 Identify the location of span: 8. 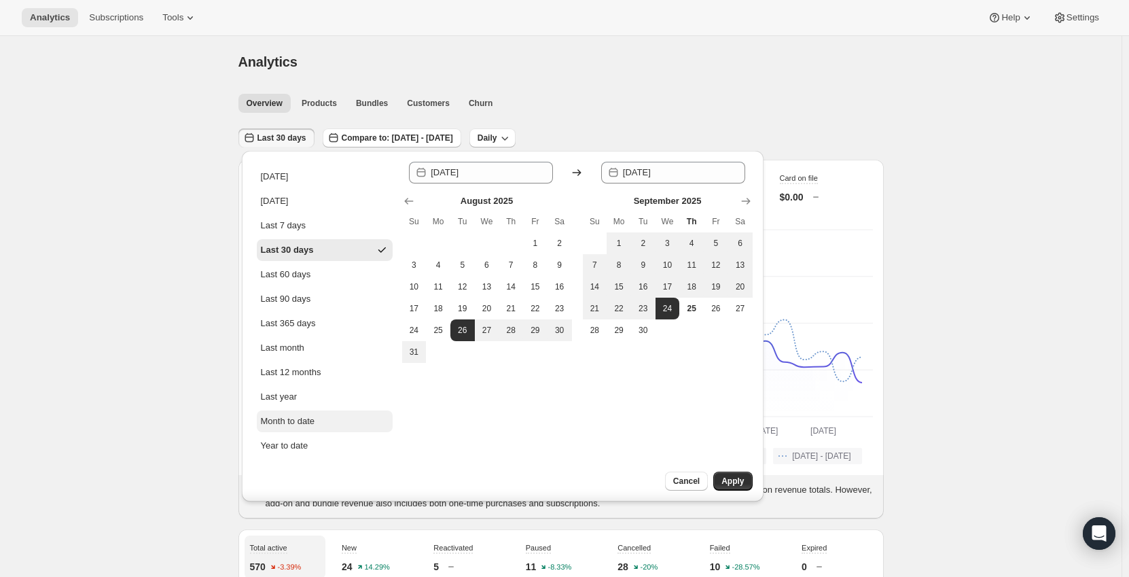
(535, 265).